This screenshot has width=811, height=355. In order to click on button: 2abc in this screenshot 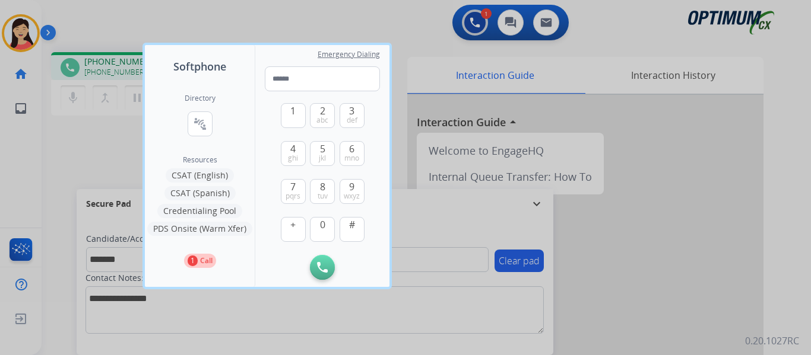, I will do `click(322, 116)`.